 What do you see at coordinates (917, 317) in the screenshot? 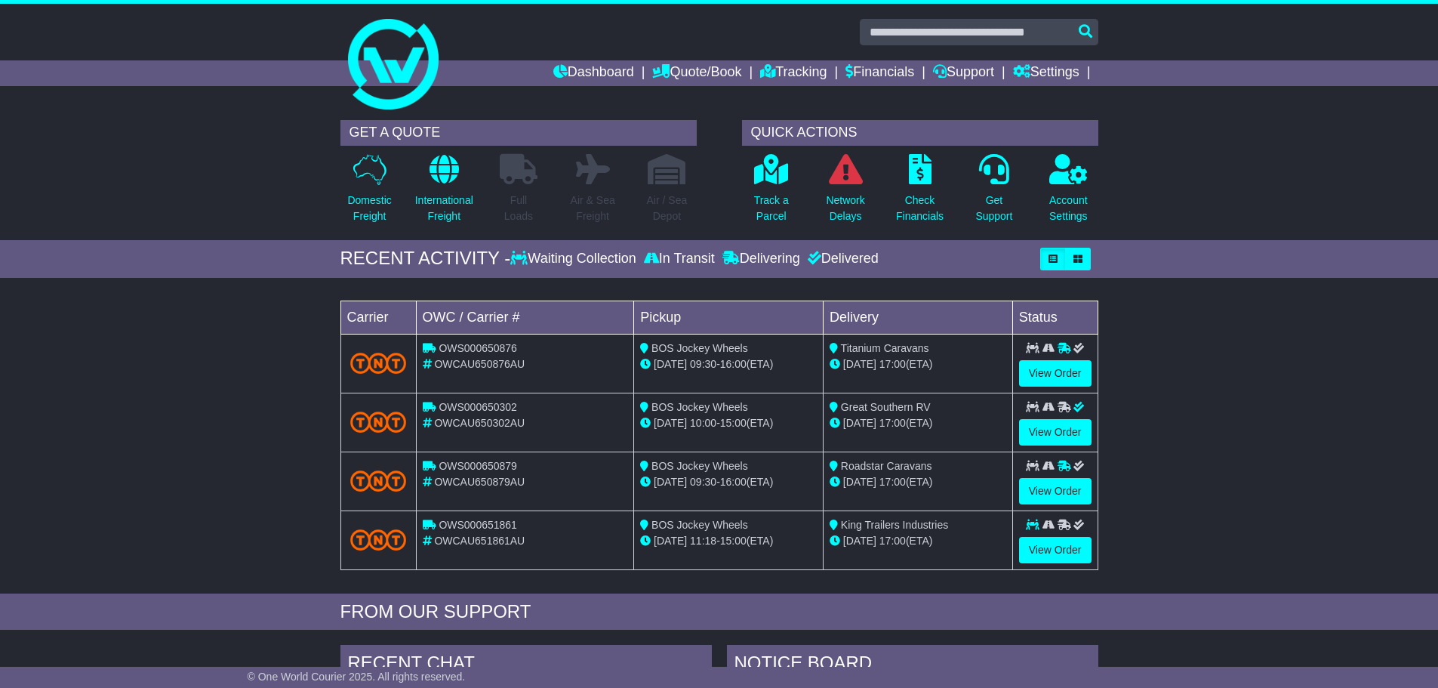
I see `td: Delivery` at bounding box center [917, 317].